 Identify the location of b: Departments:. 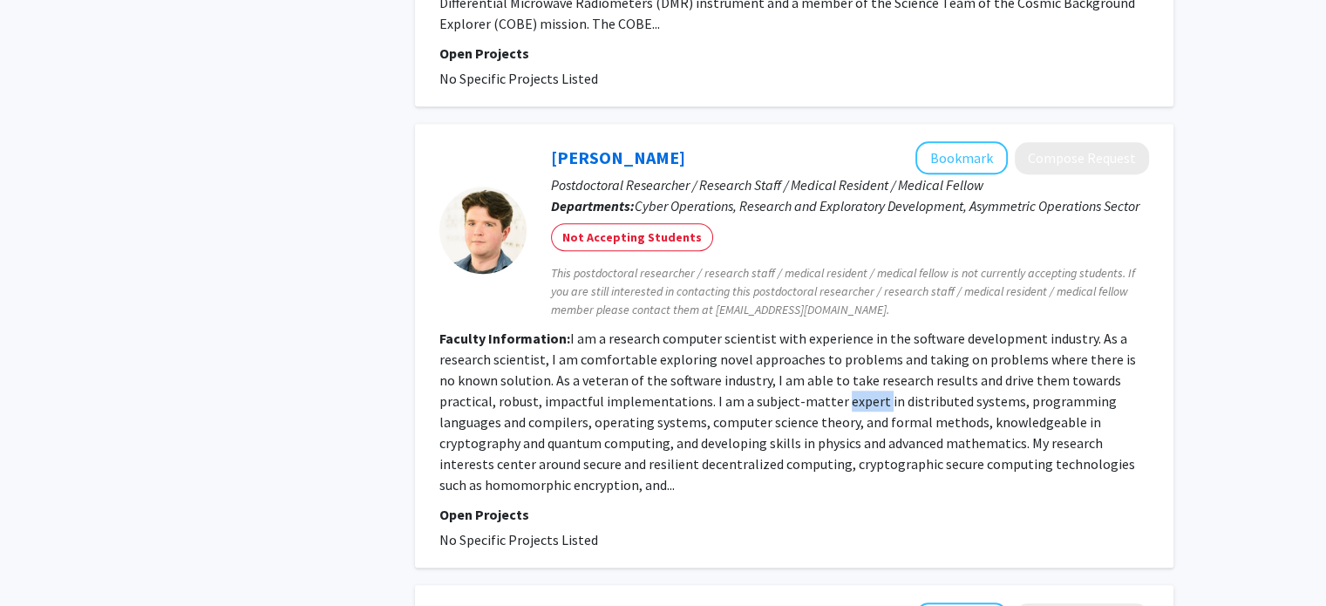
(593, 206).